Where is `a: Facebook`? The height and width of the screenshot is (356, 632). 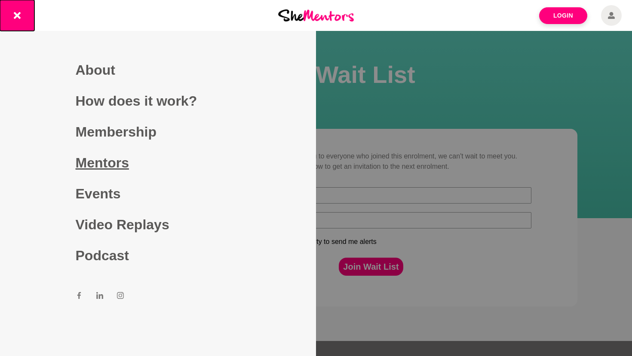 a: Facebook is located at coordinates (79, 297).